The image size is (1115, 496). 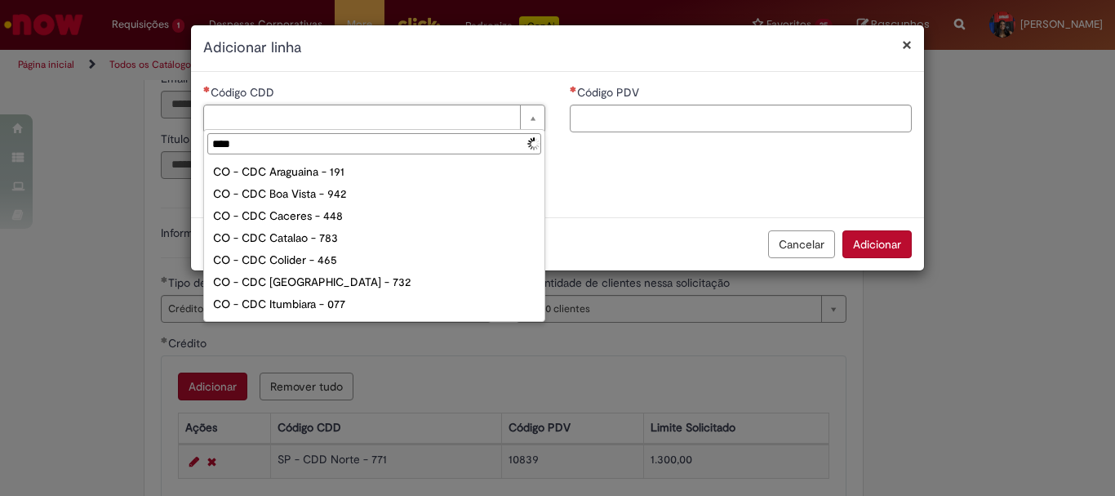 I want to click on div: CO - CDC Itumbiara - 077, so click(x=374, y=304).